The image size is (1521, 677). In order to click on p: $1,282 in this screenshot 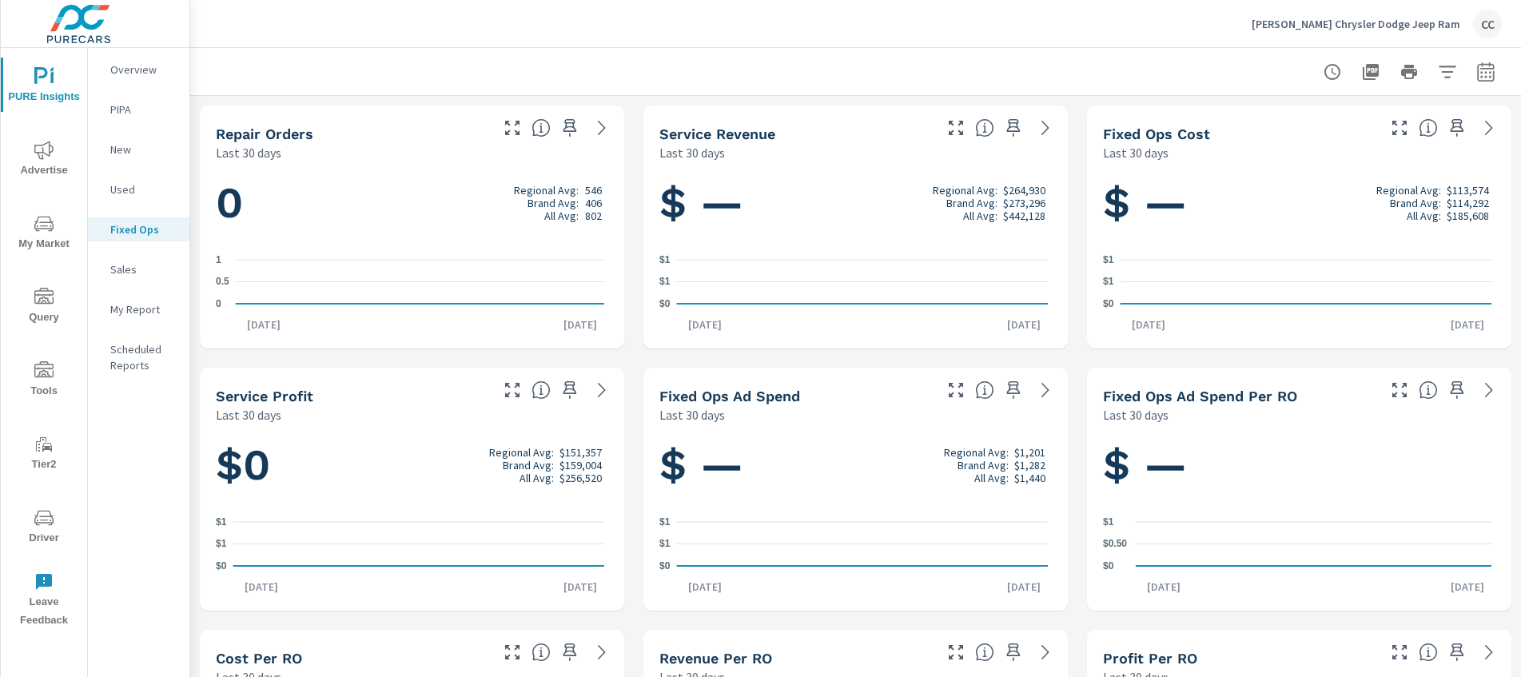, I will do `click(1029, 465)`.